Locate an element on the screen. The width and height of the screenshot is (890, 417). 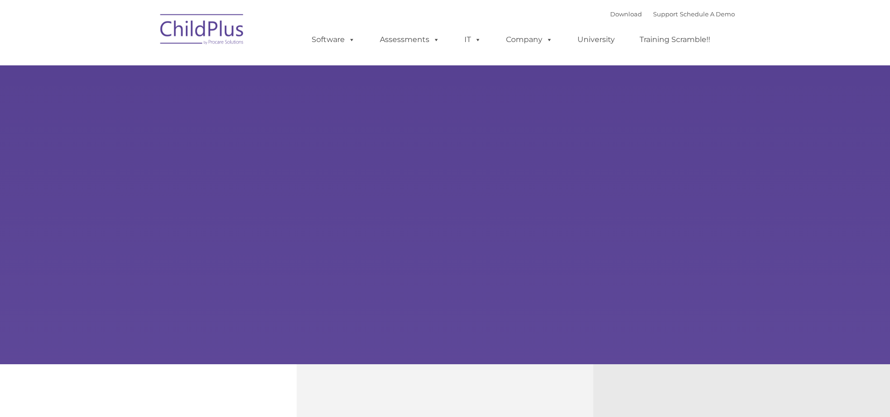
a: Support is located at coordinates (665, 14).